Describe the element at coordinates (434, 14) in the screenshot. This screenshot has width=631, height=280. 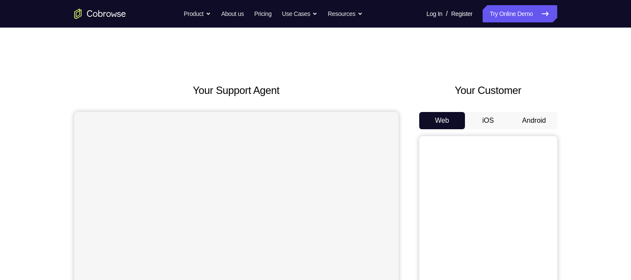
I see `a: Log In` at that location.